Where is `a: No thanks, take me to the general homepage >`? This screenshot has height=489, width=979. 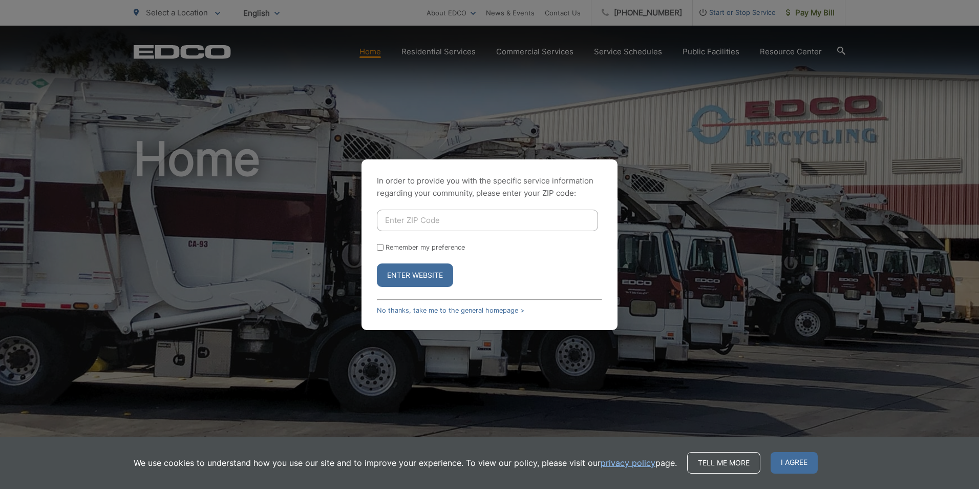
a: No thanks, take me to the general homepage > is located at coordinates (451, 310).